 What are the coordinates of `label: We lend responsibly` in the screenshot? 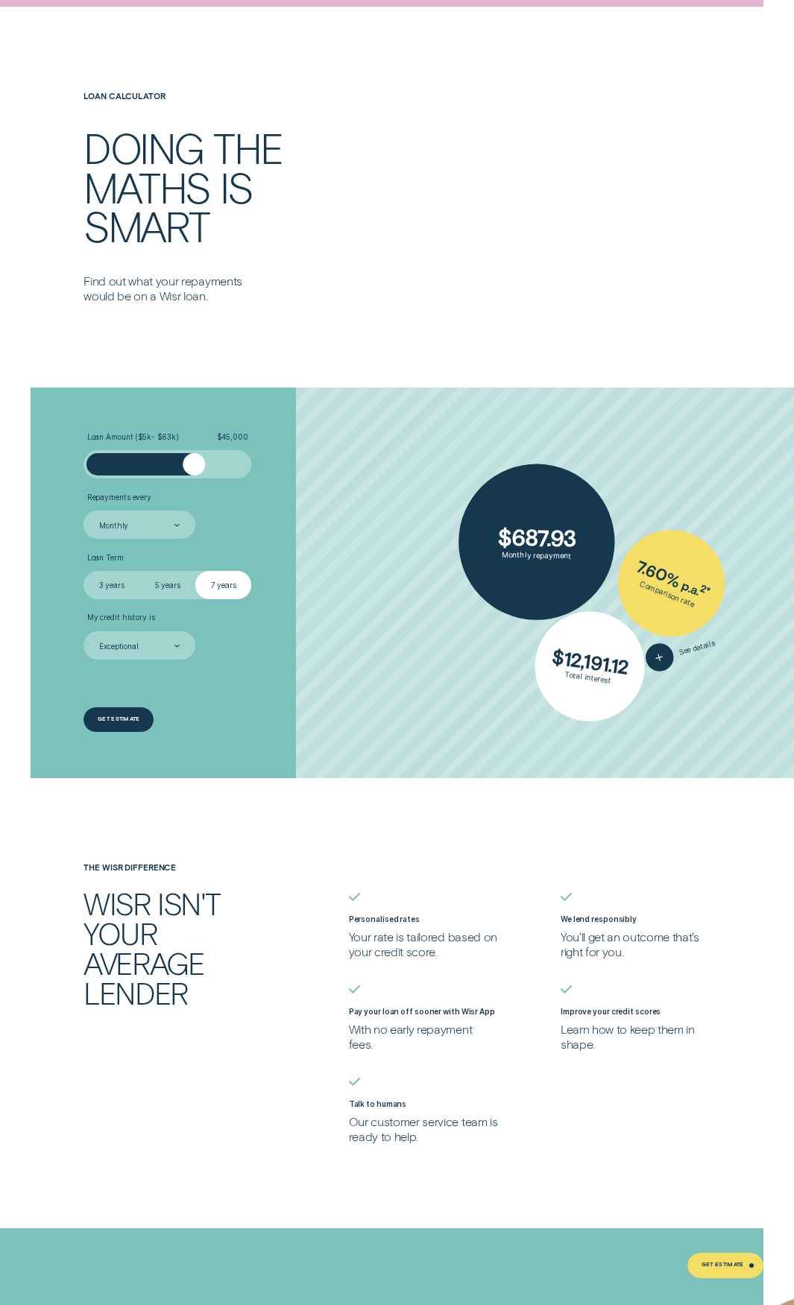 It's located at (598, 919).